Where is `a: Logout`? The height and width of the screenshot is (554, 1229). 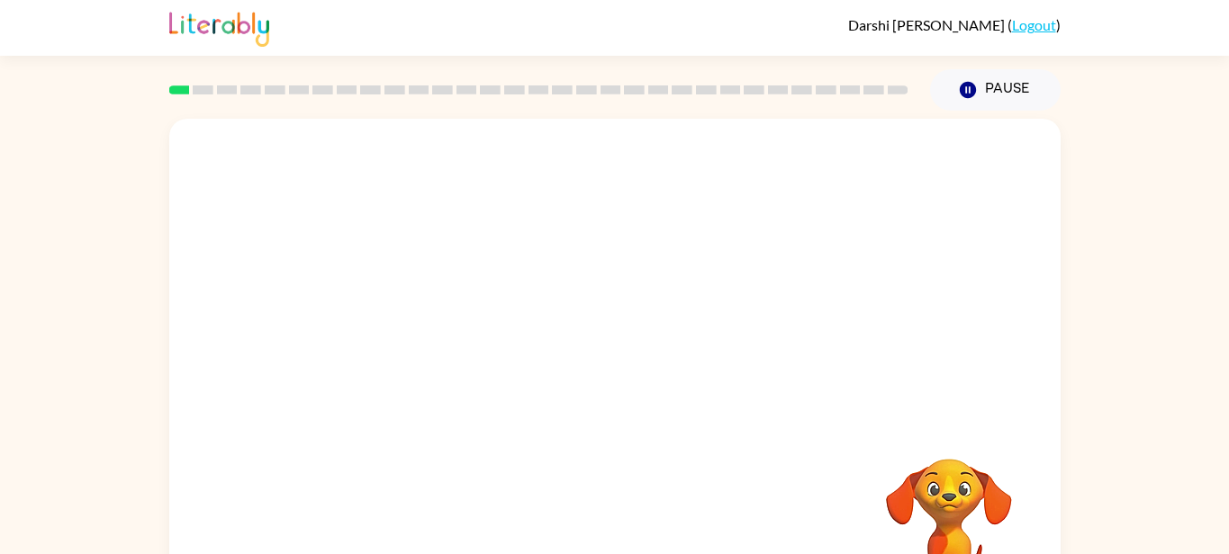
a: Logout is located at coordinates (1033, 24).